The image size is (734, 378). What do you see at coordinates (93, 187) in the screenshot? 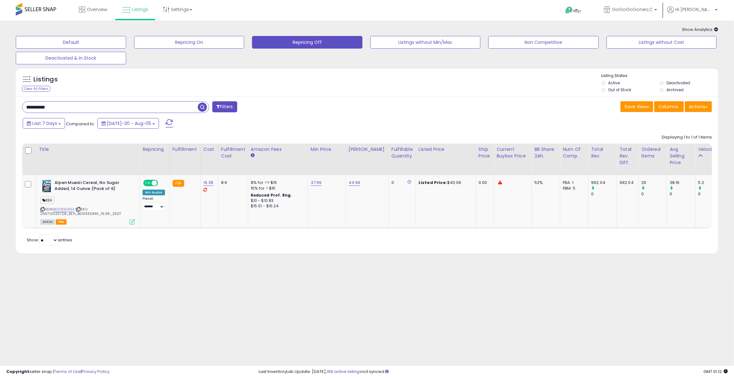
I see `b: Alpen Muesli Cereal, No Sugar Added, 14 Ounce (Pack of 6)` at bounding box center [93, 187].